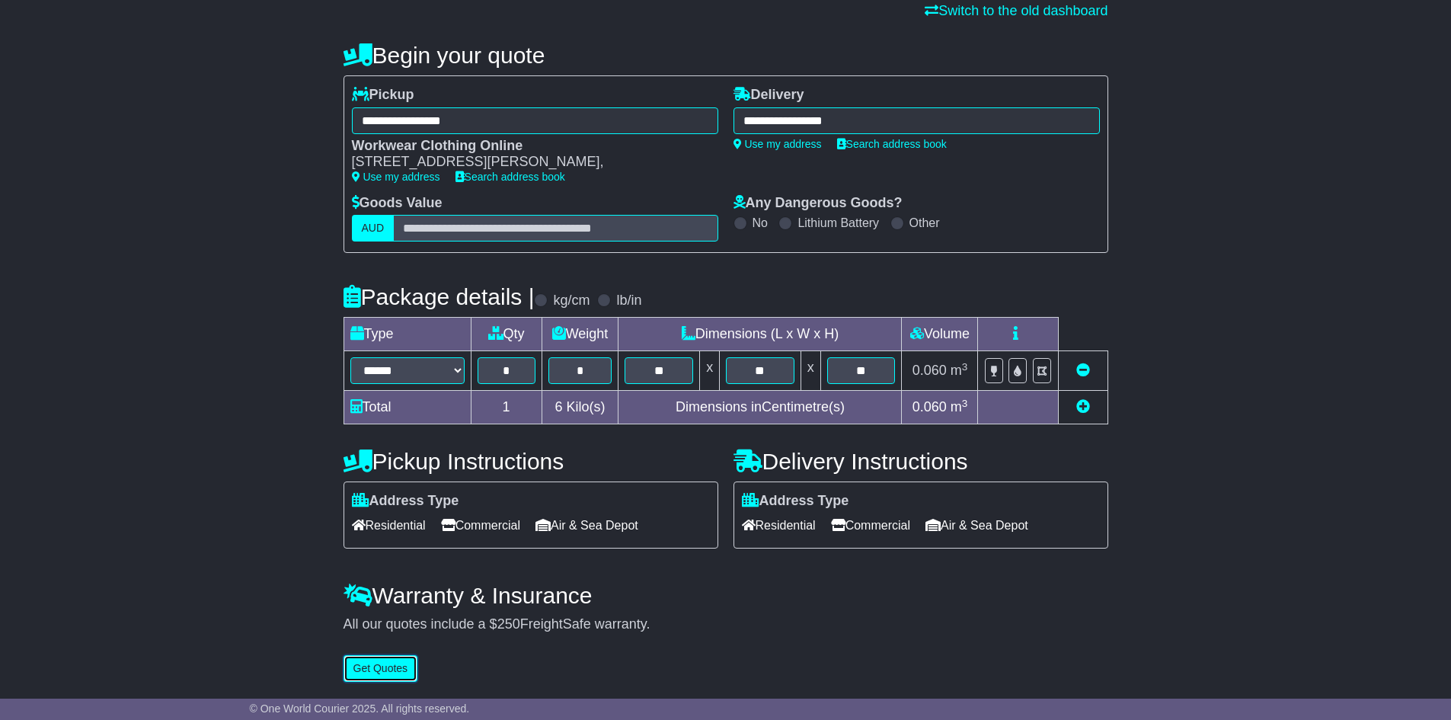  Describe the element at coordinates (558, 407) in the screenshot. I see `span: 6` at that location.